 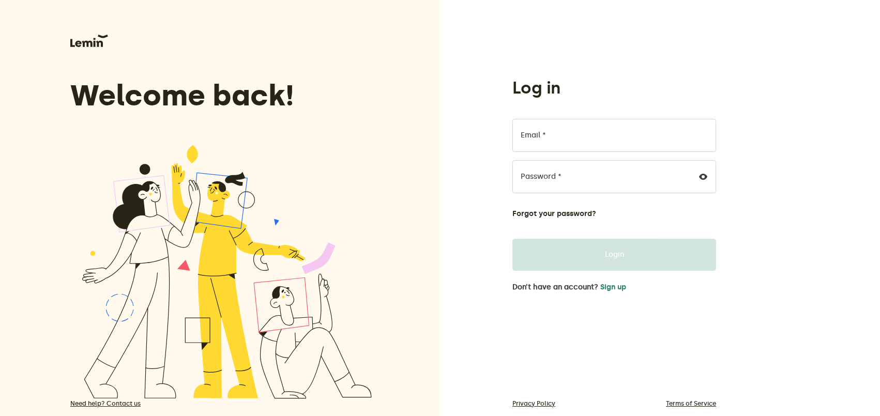 What do you see at coordinates (614, 135) in the screenshot?
I see `input: Email *` at bounding box center [614, 135].